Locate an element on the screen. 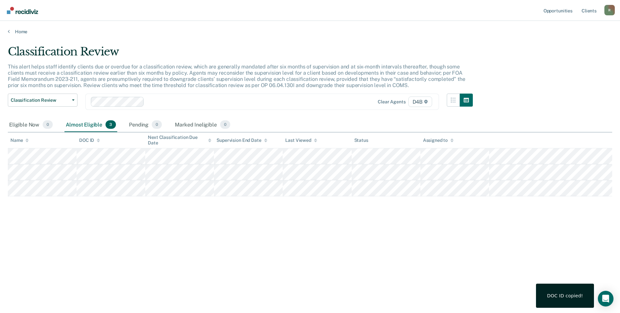  div: R is located at coordinates (610, 10).